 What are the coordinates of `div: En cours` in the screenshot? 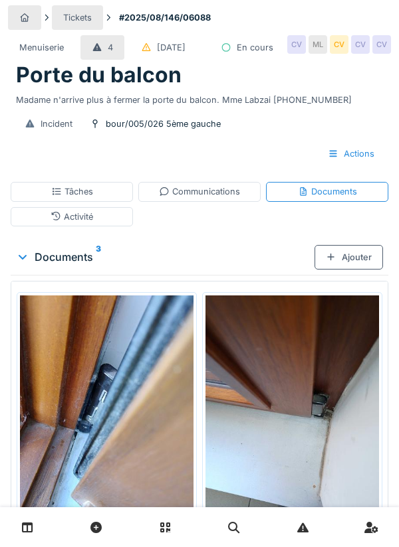 It's located at (254, 47).